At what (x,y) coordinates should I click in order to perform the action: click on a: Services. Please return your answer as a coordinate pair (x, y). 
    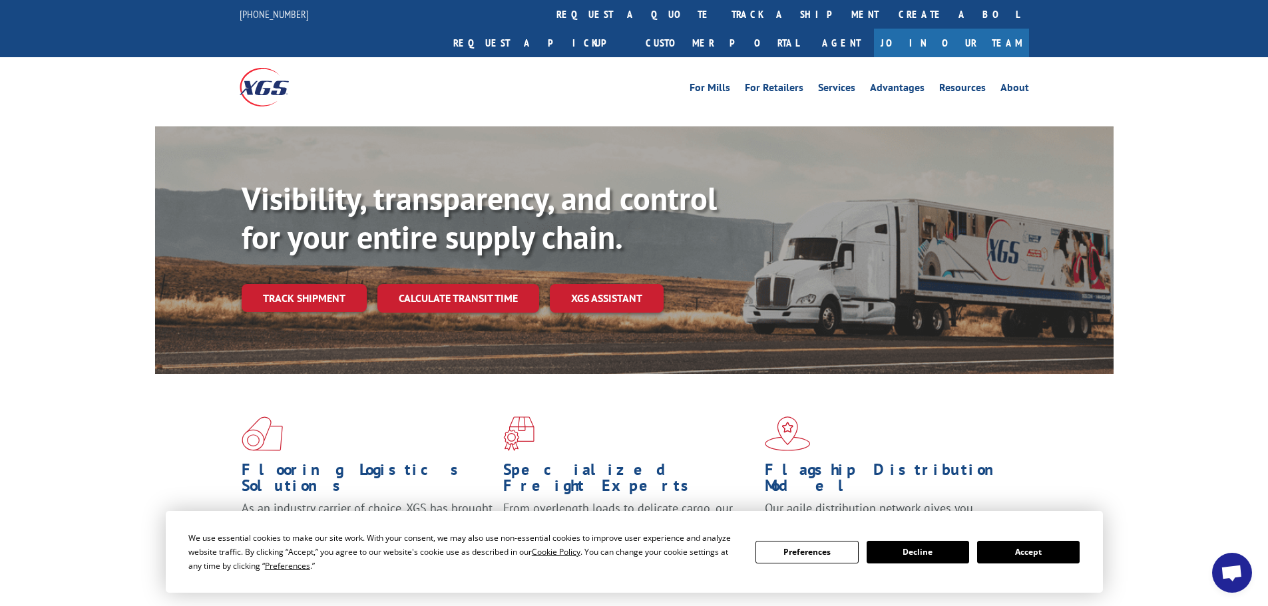
    Looking at the image, I should click on (837, 90).